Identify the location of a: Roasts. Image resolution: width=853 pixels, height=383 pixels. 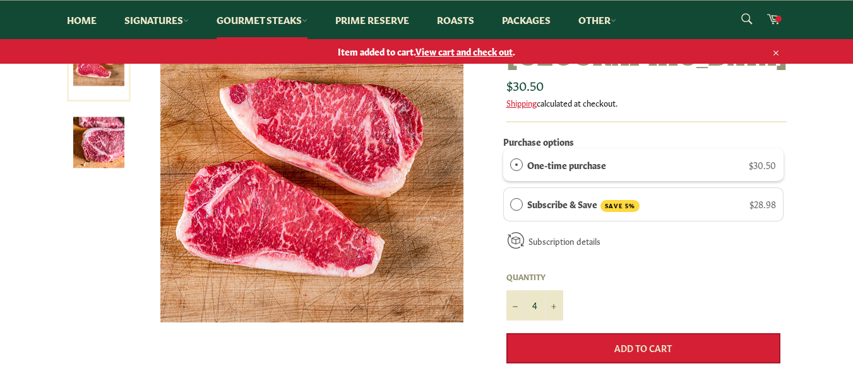
(455, 20).